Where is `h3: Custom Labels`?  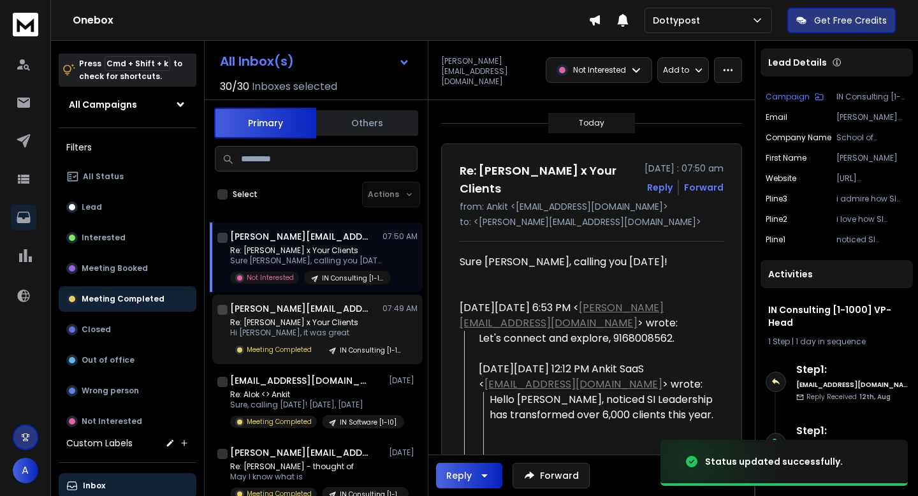
h3: Custom Labels is located at coordinates (99, 443).